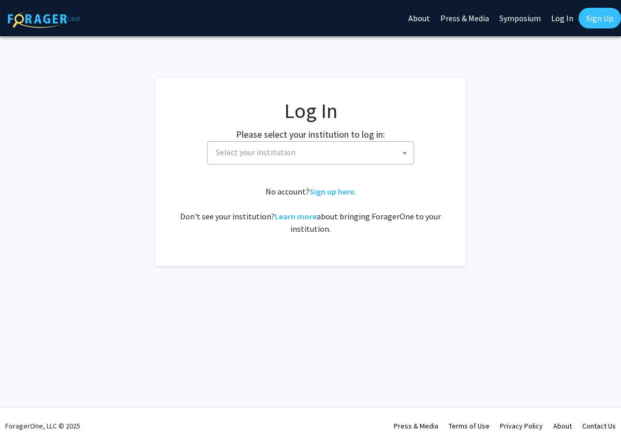 The image size is (621, 444). I want to click on a: Sign up here, so click(332, 191).